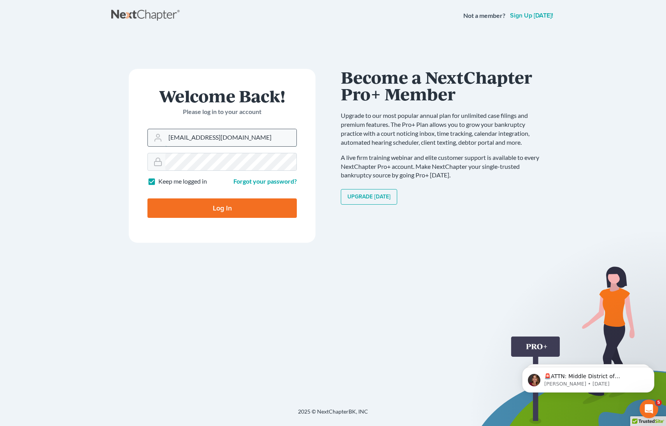 This screenshot has width=666, height=426. What do you see at coordinates (659, 403) in the screenshot?
I see `span: 5` at bounding box center [659, 403].